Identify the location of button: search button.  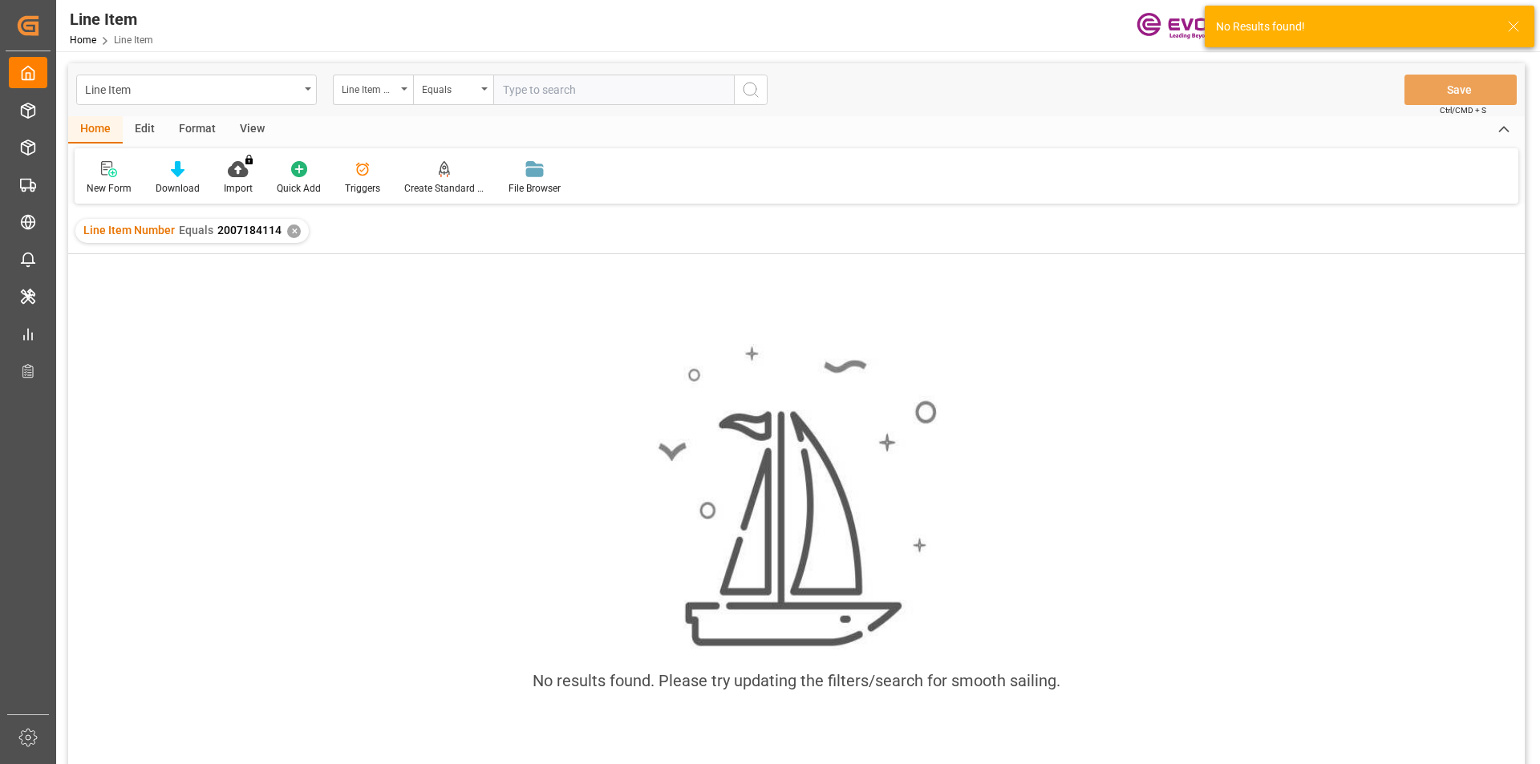
(751, 90).